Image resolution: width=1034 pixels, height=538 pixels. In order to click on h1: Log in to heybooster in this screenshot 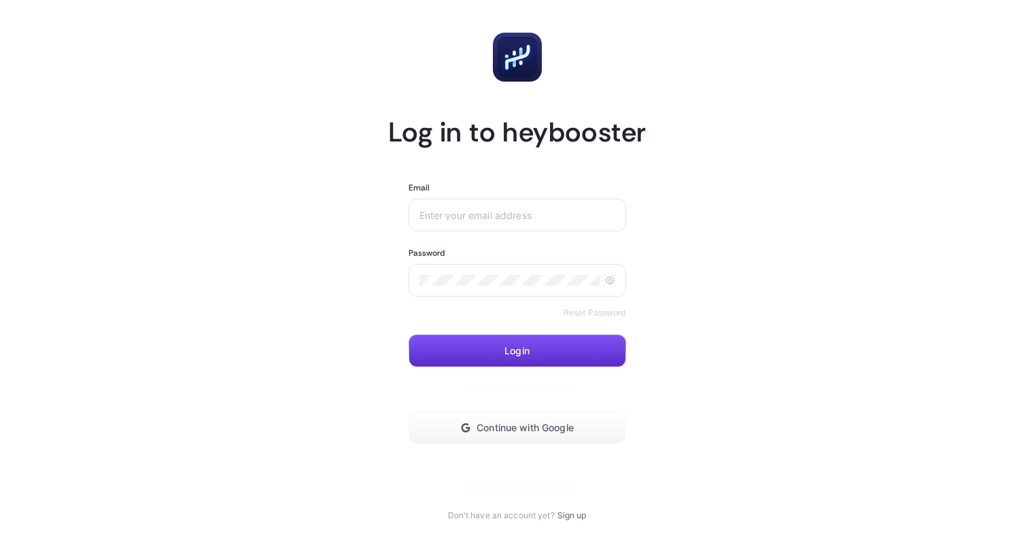, I will do `click(517, 132)`.